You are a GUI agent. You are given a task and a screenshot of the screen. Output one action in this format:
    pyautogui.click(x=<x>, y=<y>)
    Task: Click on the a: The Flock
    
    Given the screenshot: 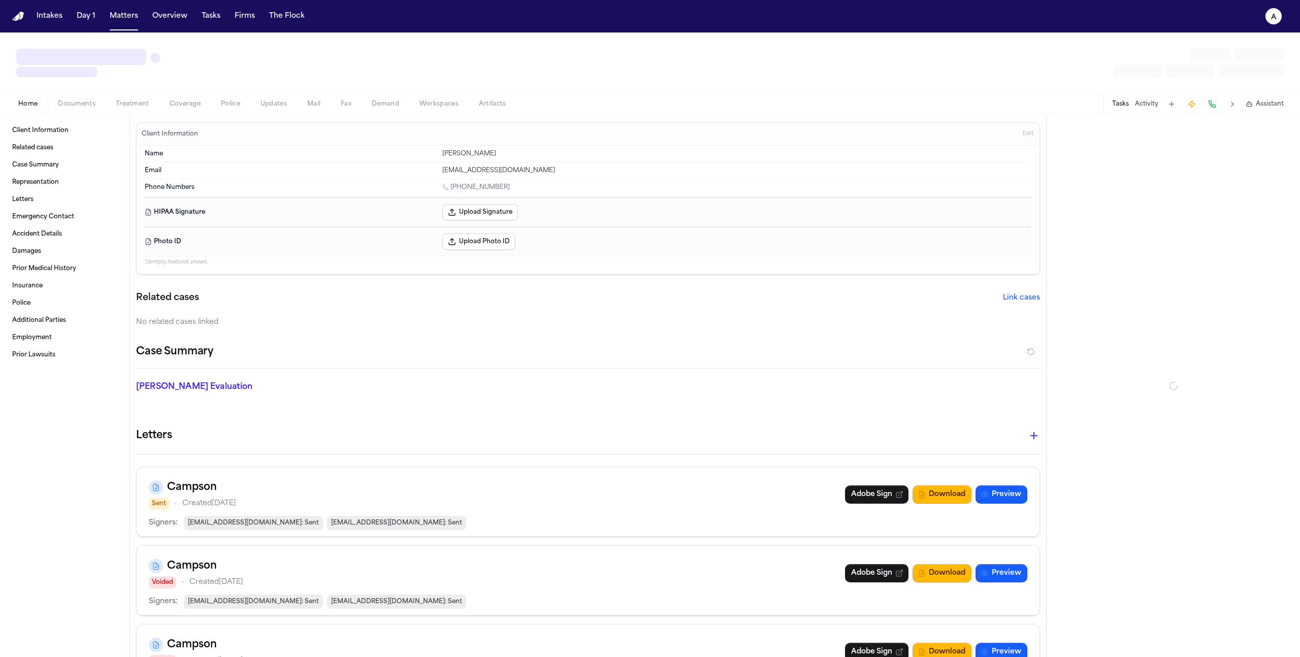 What is the action you would take?
    pyautogui.click(x=287, y=16)
    